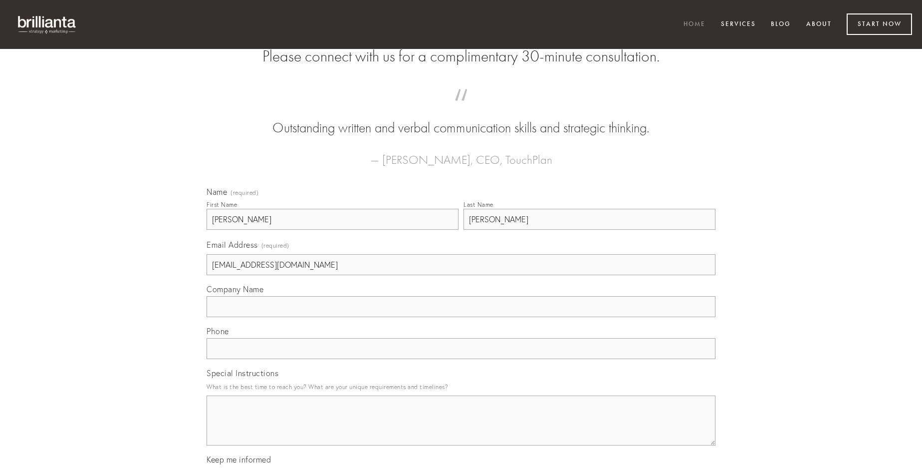 The width and height of the screenshot is (922, 469). What do you see at coordinates (47, 24) in the screenshot?
I see `img: brillianta - research, strategy, marketing` at bounding box center [47, 24].